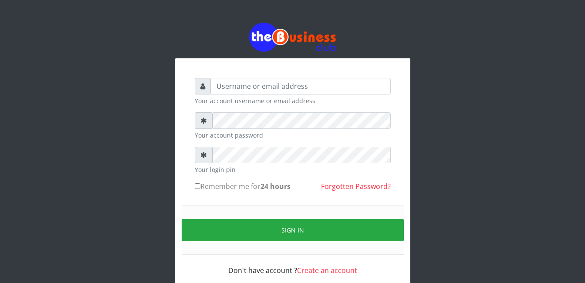 The height and width of the screenshot is (283, 585). Describe the element at coordinates (301, 86) in the screenshot. I see `input: Username or email address` at that location.